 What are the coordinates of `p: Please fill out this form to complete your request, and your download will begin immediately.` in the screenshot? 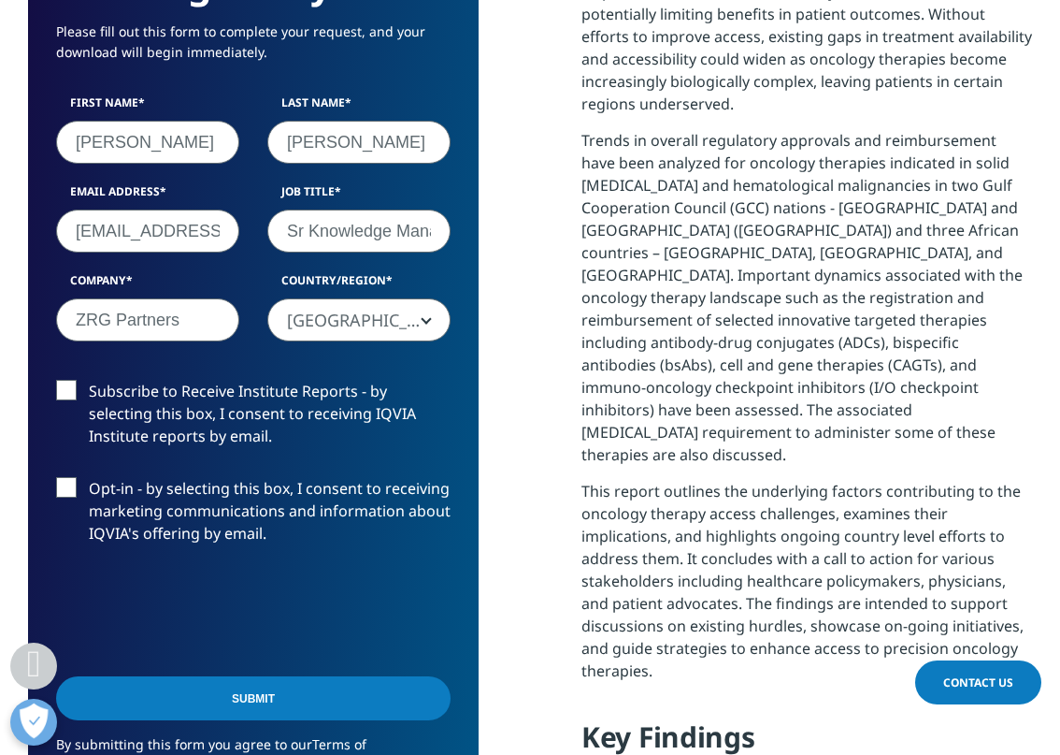 It's located at (253, 49).